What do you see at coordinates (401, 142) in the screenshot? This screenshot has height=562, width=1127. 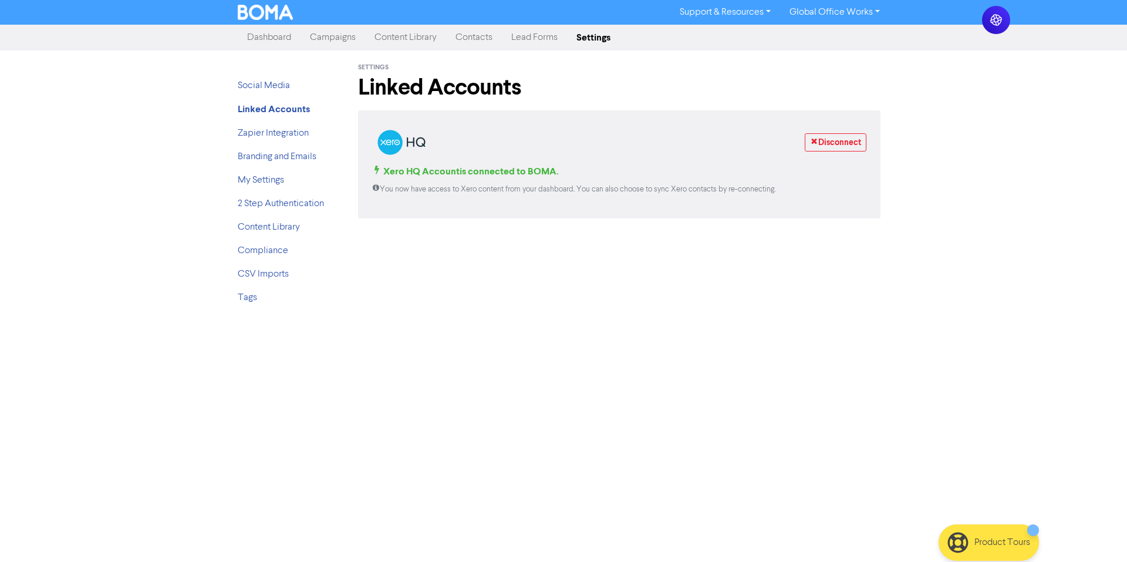 I see `img: xero logo` at bounding box center [401, 142].